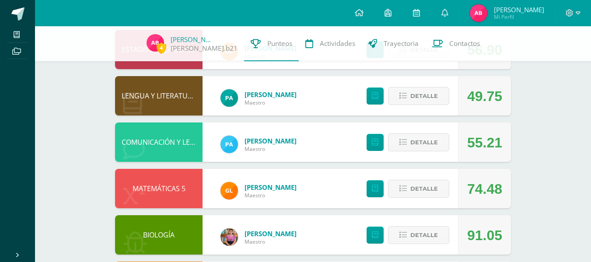  What do you see at coordinates (161, 48) in the screenshot?
I see `span: 4` at bounding box center [161, 48].